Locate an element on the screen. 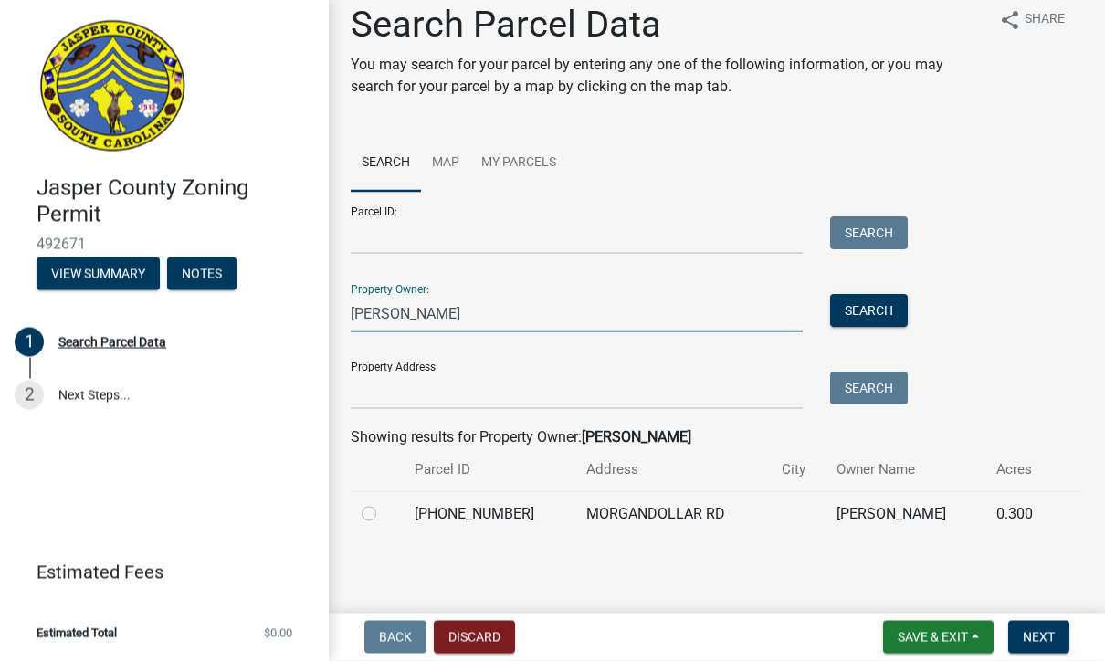  span: Next is located at coordinates (1038, 637).